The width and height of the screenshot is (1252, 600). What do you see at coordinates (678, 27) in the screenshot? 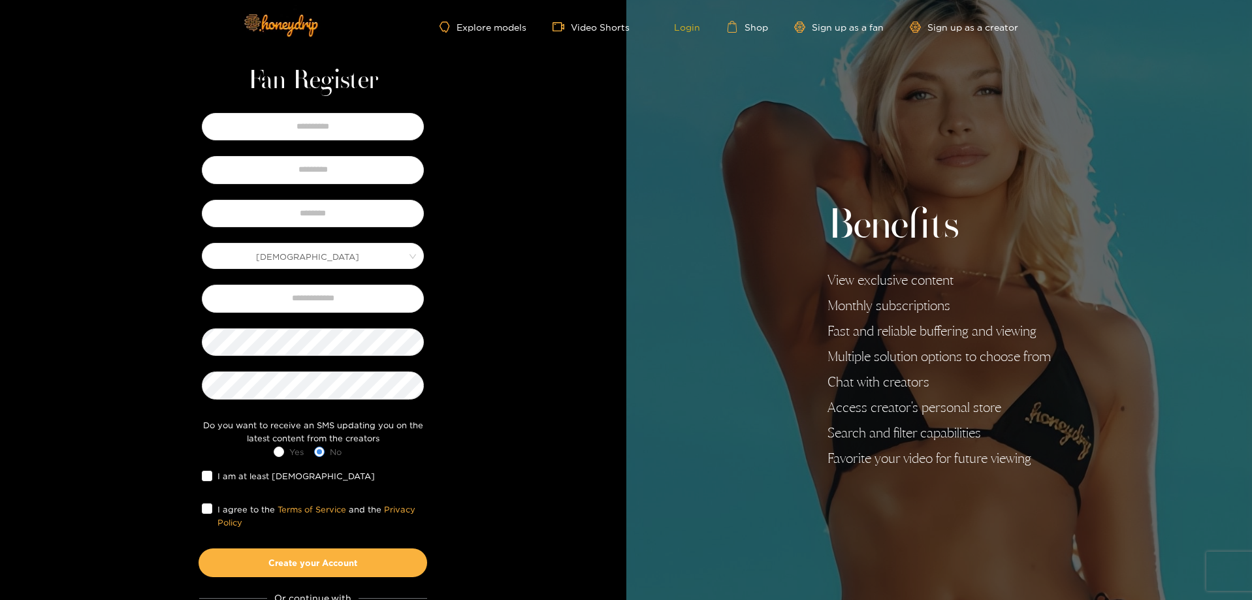
I see `a: Login` at bounding box center [678, 27].